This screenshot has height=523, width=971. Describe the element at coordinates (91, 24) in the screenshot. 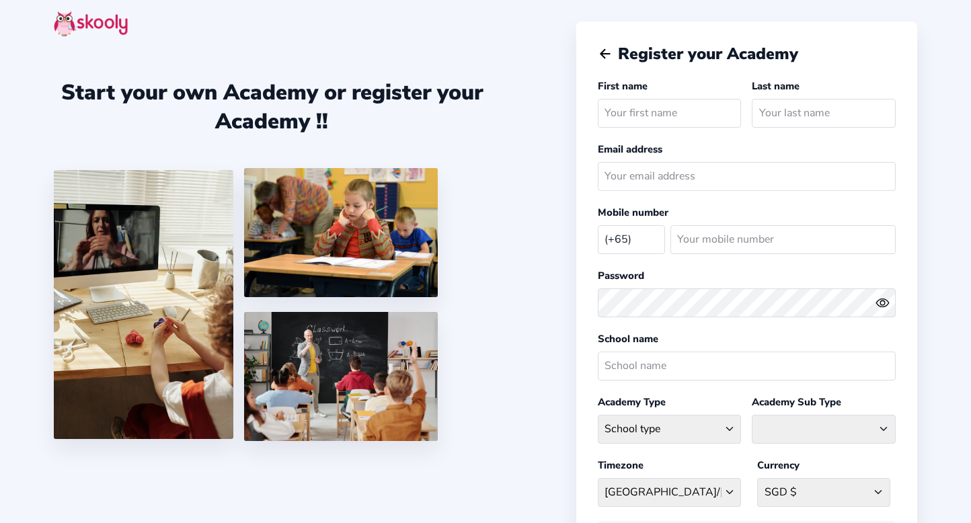

I see `img: skooly-logo.png` at that location.